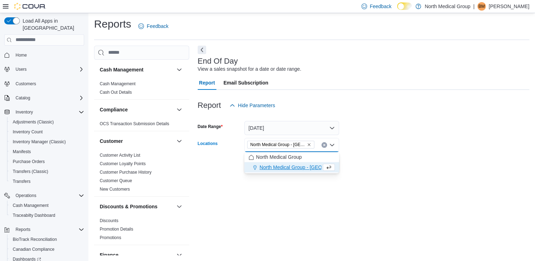 This screenshot has width=535, height=261. Describe the element at coordinates (47, 249) in the screenshot. I see `button: Canadian Compliance` at that location.